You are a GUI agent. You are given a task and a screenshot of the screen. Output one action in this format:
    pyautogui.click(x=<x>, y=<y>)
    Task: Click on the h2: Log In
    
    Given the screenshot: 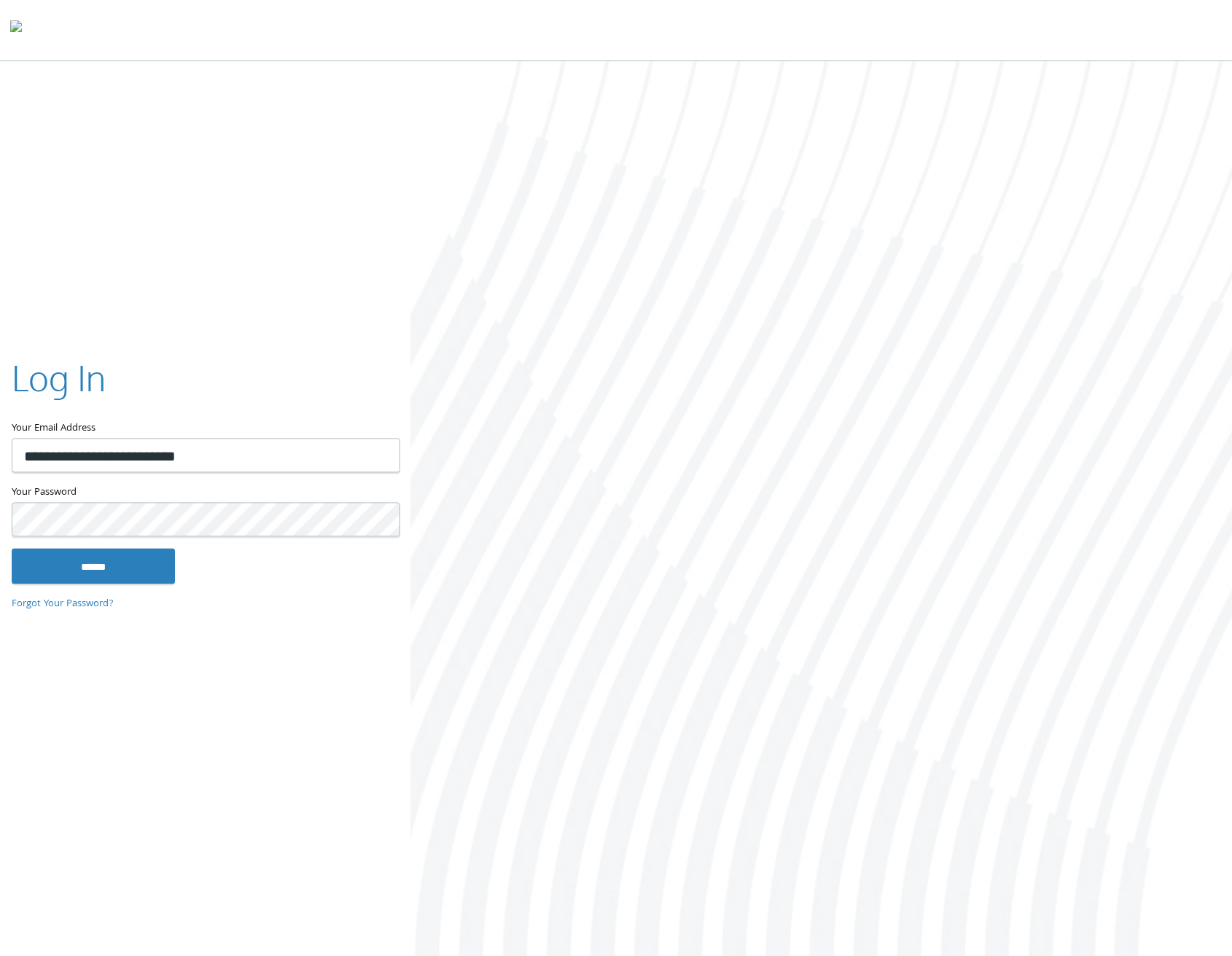 What is the action you would take?
    pyautogui.click(x=58, y=378)
    